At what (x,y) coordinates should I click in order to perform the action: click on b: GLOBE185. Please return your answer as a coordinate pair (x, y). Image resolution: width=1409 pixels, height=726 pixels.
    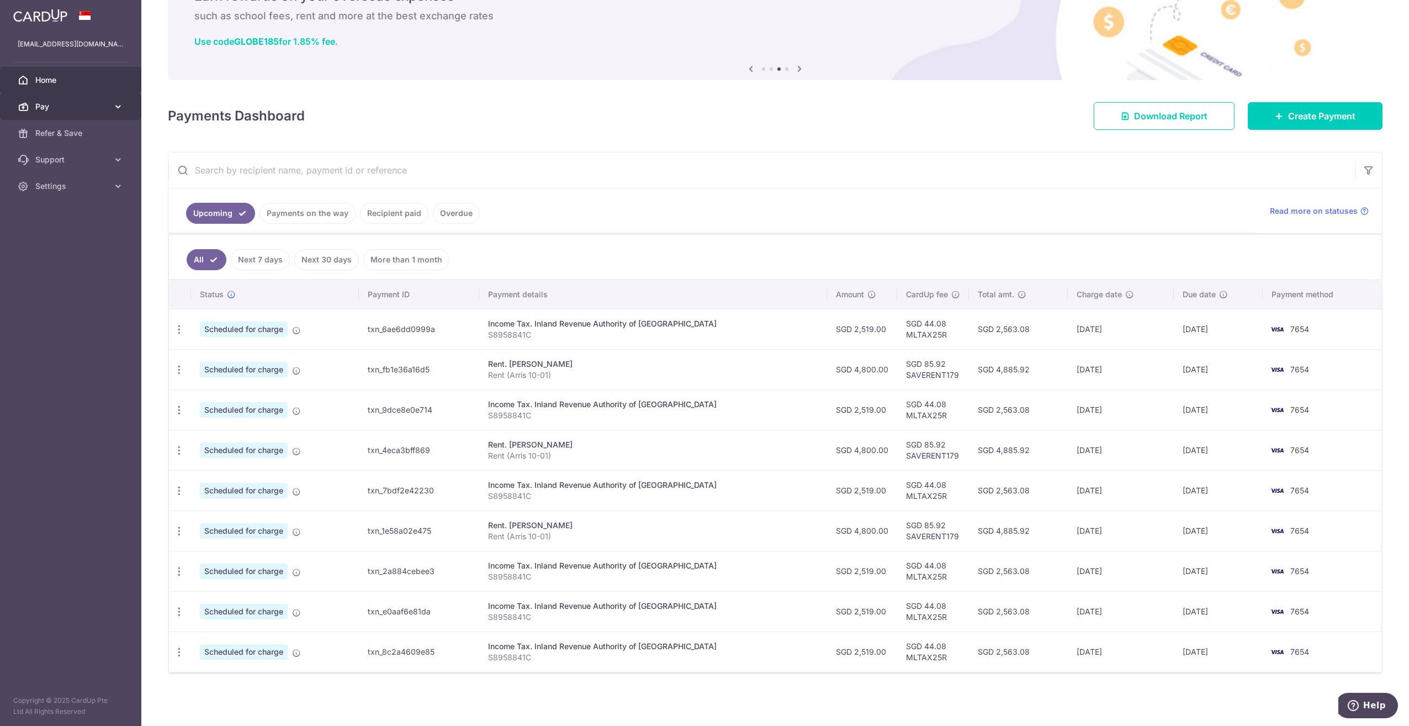
    Looking at the image, I should click on (256, 41).